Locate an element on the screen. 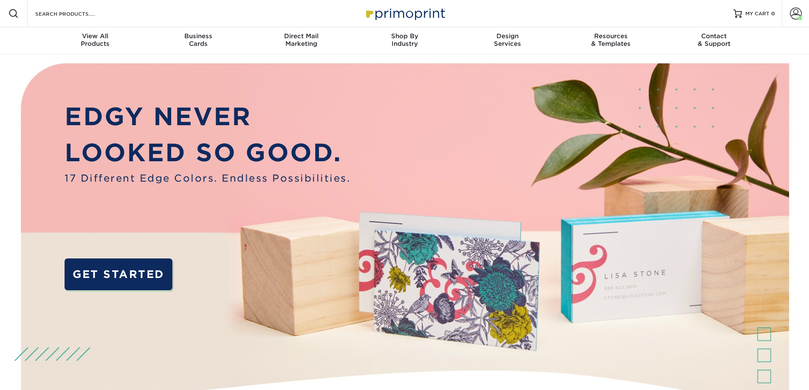 This screenshot has height=390, width=809. span: 17 Different Edge Colors. Endless Possibilities. is located at coordinates (207, 178).